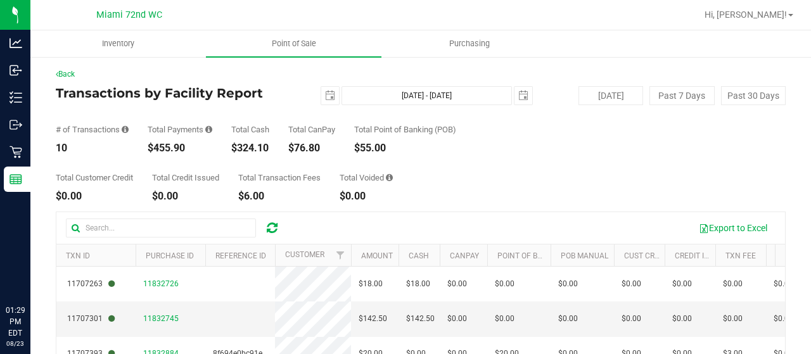 Image resolution: width=811 pixels, height=354 pixels. Describe the element at coordinates (118, 44) in the screenshot. I see `a: Inventory` at that location.